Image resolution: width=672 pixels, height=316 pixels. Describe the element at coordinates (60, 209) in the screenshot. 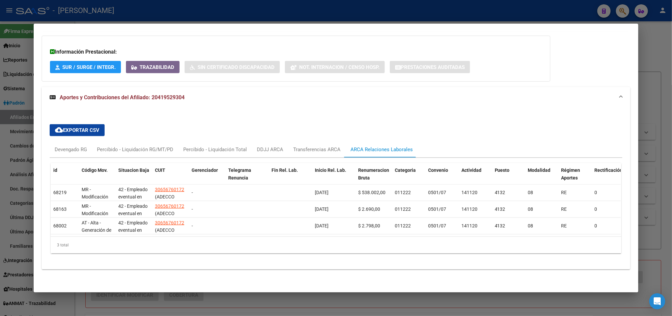

I see `span: 68163` at that location.